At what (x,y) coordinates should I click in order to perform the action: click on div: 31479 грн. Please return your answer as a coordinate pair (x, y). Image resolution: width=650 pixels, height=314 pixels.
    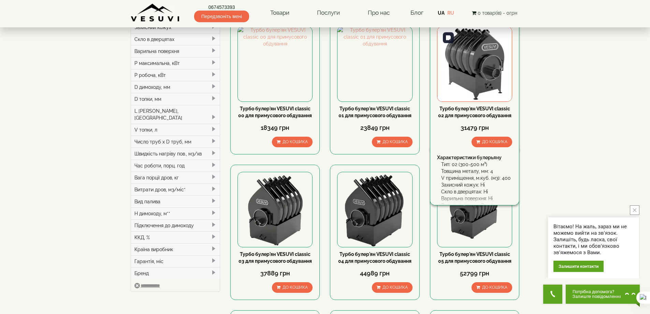
    Looking at the image, I should click on (475, 128).